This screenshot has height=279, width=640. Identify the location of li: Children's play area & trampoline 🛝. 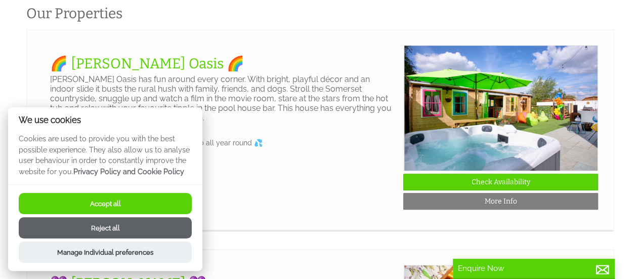
(227, 159).